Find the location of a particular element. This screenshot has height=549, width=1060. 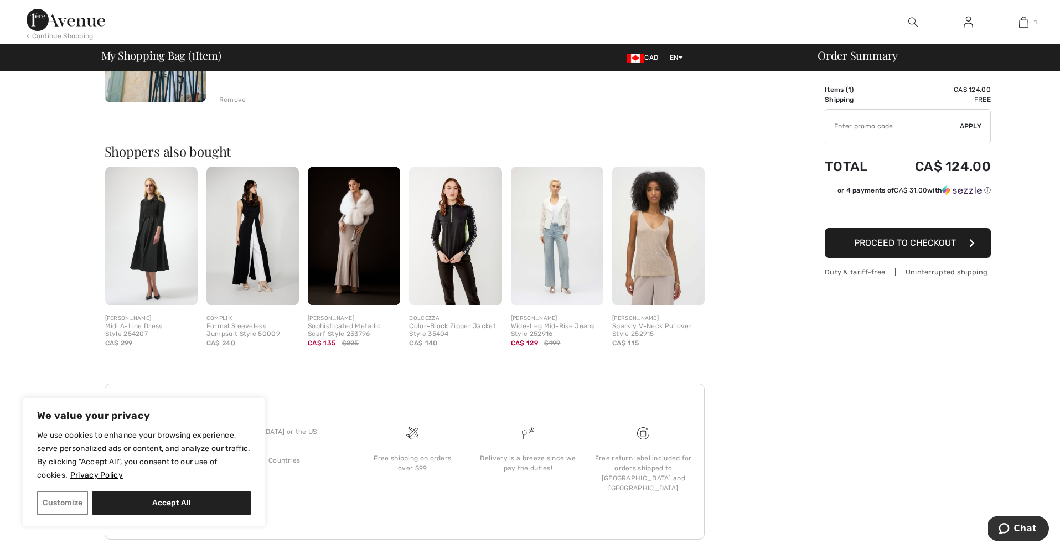

div: < Continue Shopping is located at coordinates (60, 36).